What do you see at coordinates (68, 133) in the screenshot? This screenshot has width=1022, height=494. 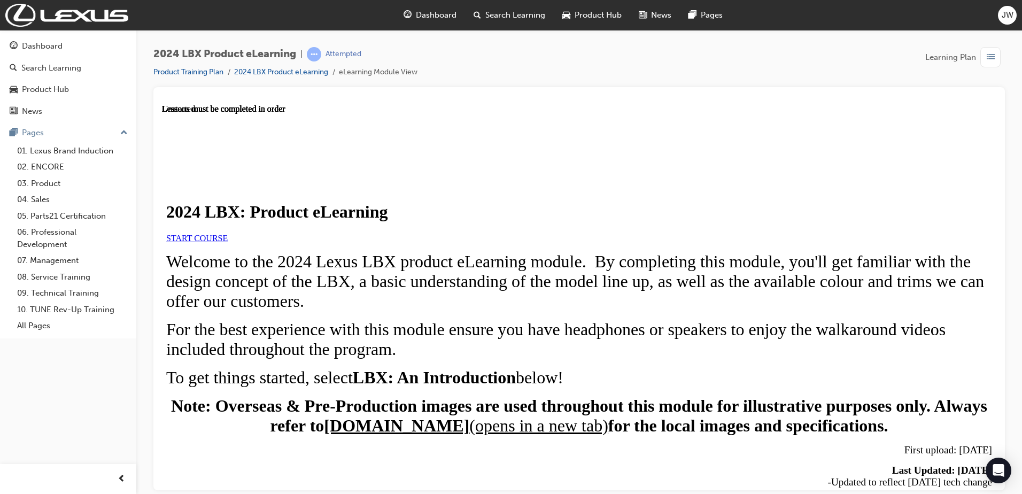 I see `button: Pages` at bounding box center [68, 133].